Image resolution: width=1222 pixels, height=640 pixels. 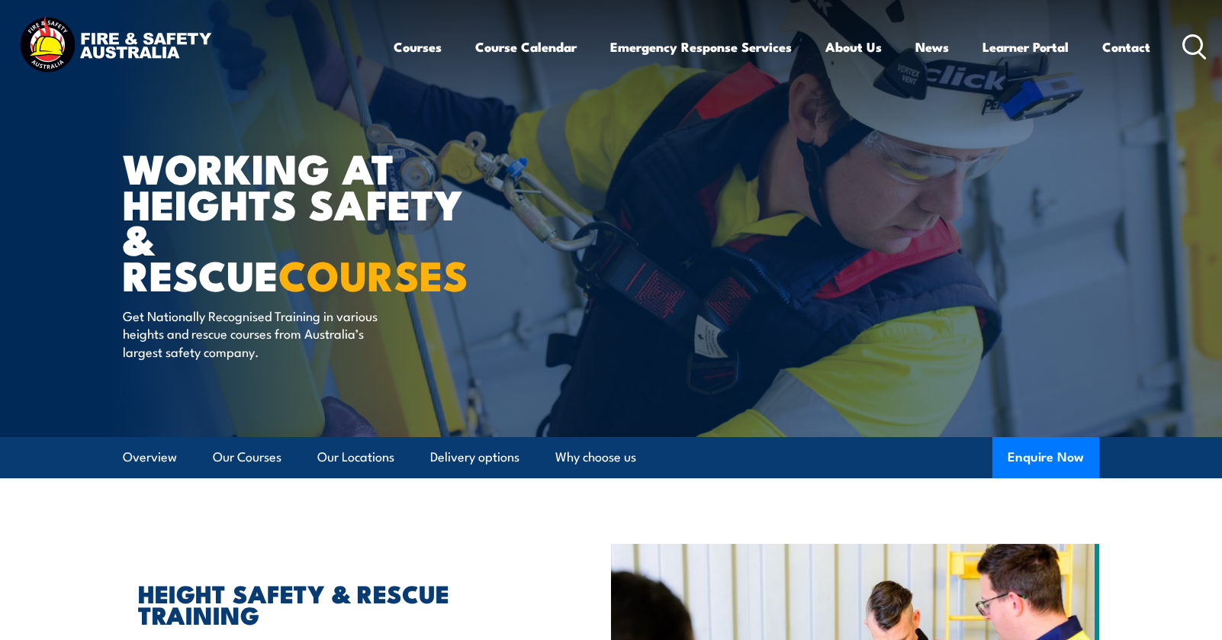 I want to click on a: Courses, so click(x=417, y=47).